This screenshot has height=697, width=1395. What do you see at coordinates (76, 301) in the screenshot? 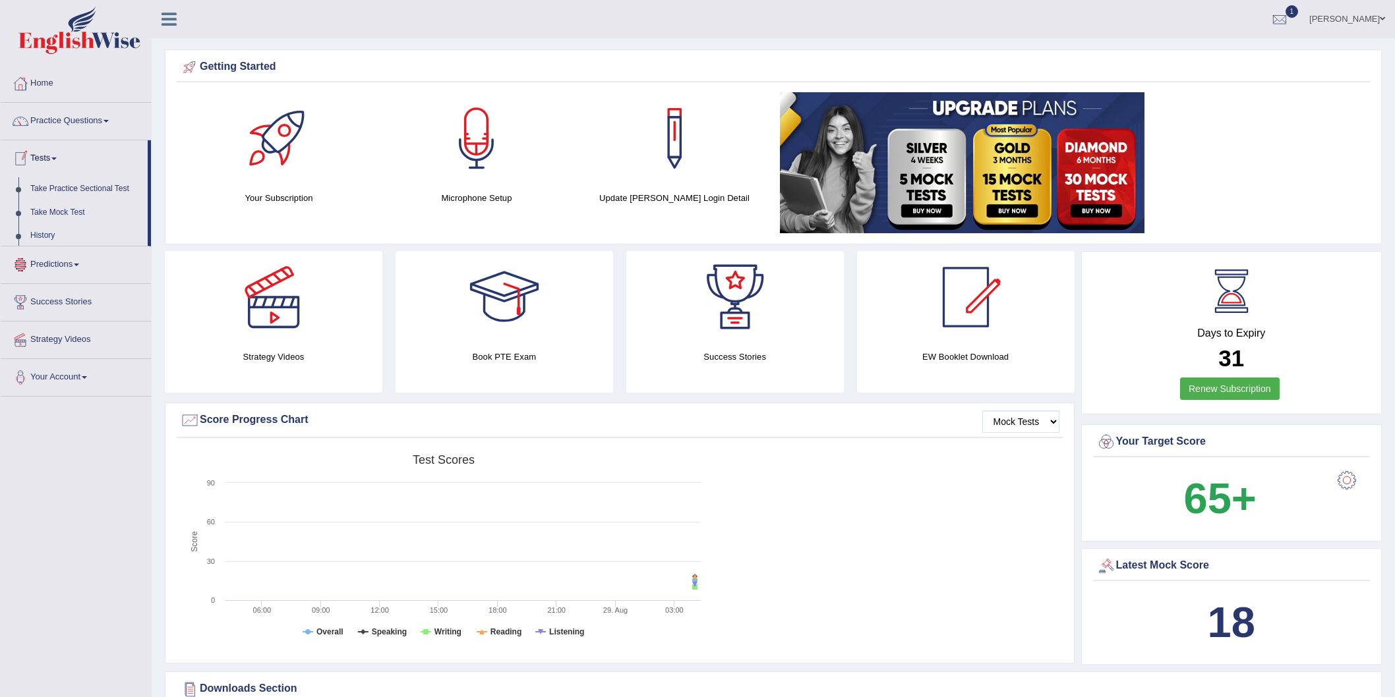
I see `a: Success Stories` at bounding box center [76, 301].